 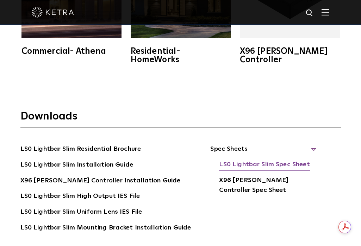 What do you see at coordinates (264, 165) in the screenshot?
I see `a: LS0 Lightbar Slim Spec Sheet` at bounding box center [264, 165].